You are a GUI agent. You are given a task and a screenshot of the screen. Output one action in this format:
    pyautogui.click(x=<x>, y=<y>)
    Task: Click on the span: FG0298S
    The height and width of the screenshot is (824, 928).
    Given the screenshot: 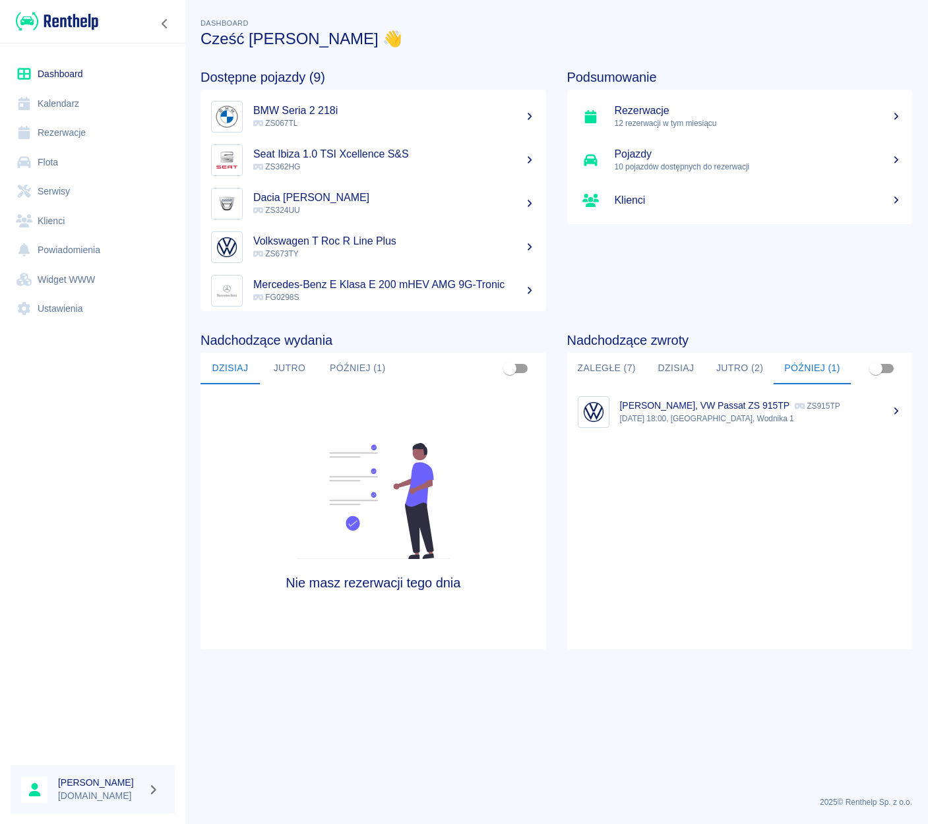 What is the action you would take?
    pyautogui.click(x=276, y=297)
    